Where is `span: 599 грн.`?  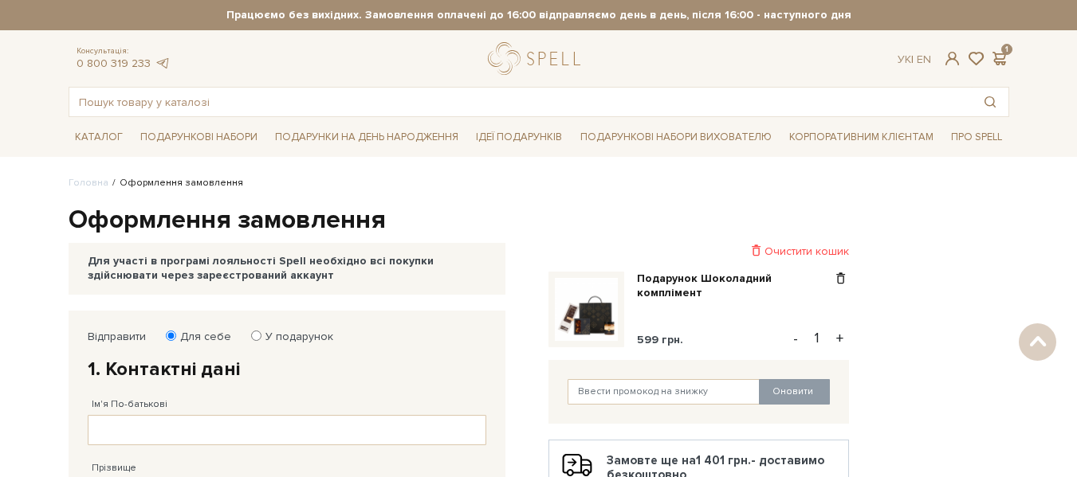 span: 599 грн. is located at coordinates (660, 339).